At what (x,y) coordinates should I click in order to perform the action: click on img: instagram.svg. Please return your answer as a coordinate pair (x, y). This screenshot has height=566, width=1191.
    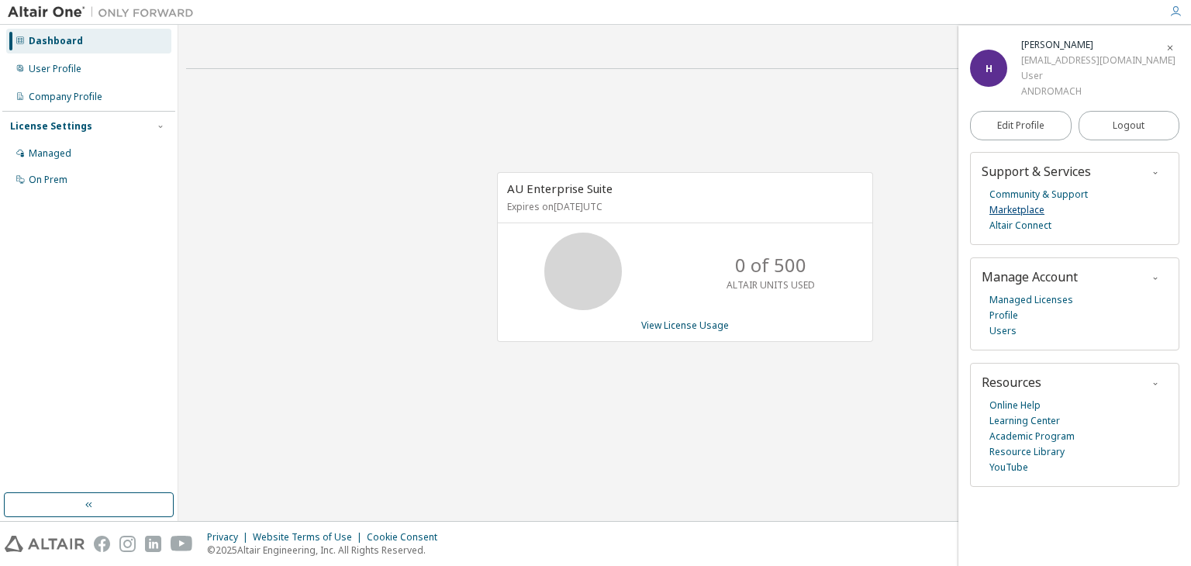
    Looking at the image, I should click on (127, 544).